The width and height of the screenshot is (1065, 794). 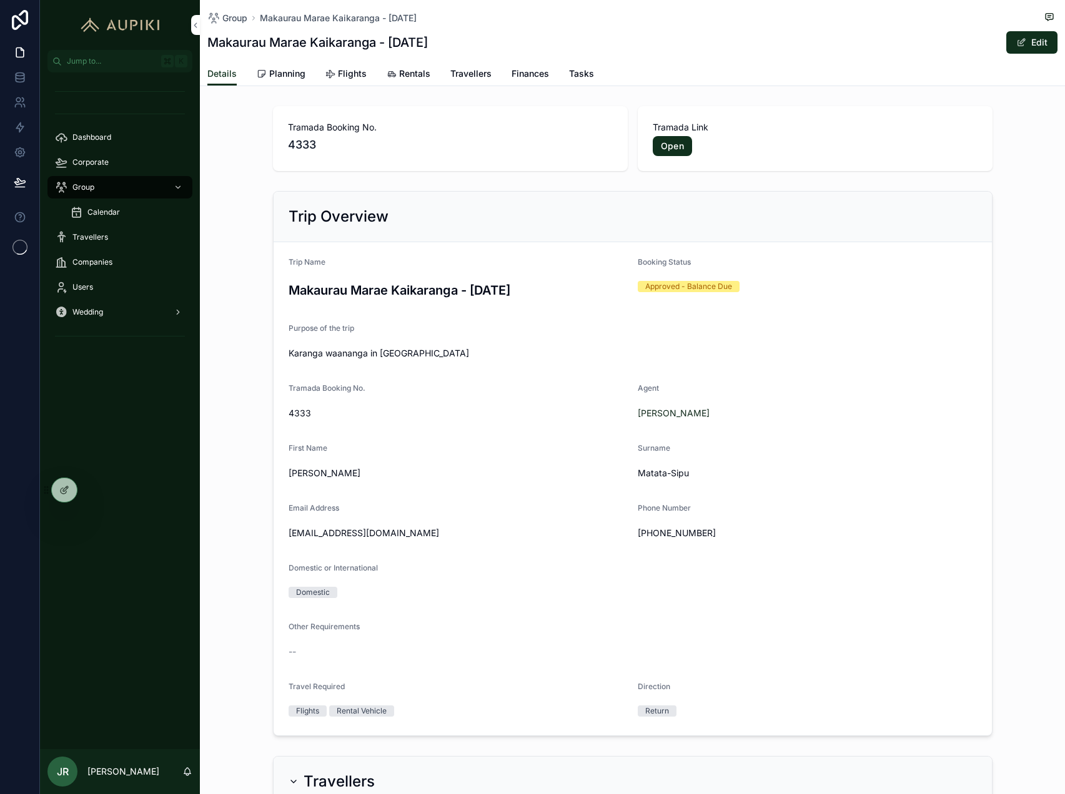 I want to click on span: Matata-Sipu, so click(x=807, y=473).